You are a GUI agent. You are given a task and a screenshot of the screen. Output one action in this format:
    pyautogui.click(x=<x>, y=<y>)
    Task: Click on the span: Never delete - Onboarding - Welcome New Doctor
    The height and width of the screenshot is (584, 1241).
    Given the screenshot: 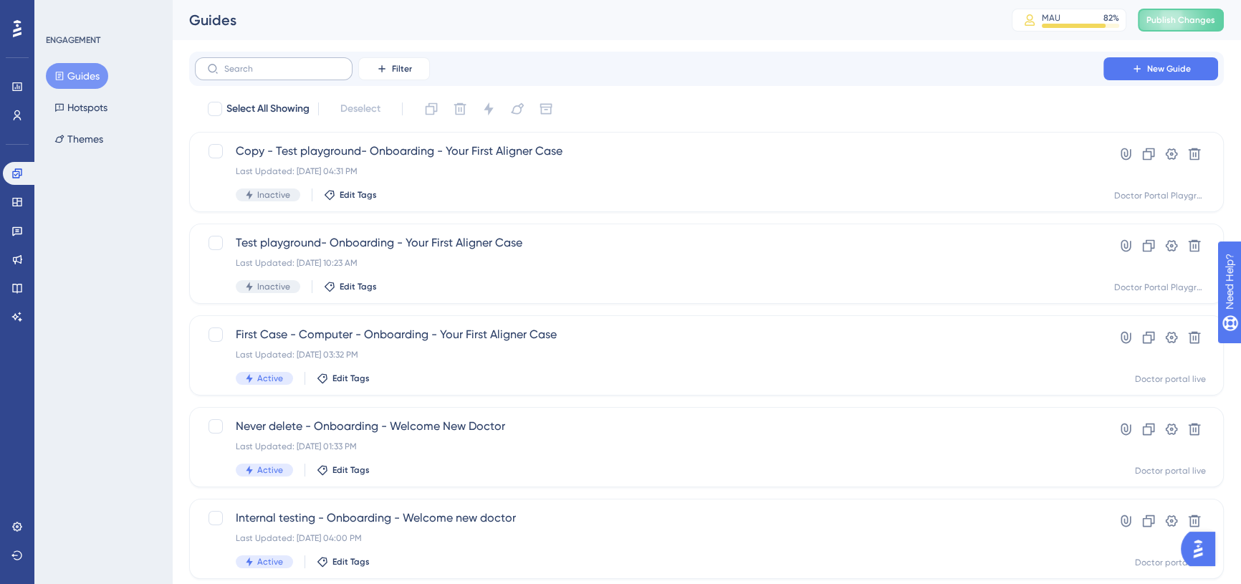 What is the action you would take?
    pyautogui.click(x=649, y=426)
    